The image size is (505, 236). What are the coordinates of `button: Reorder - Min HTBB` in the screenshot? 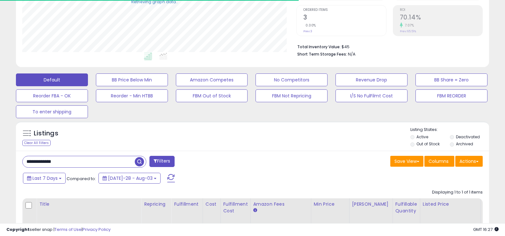 It's located at (132, 96).